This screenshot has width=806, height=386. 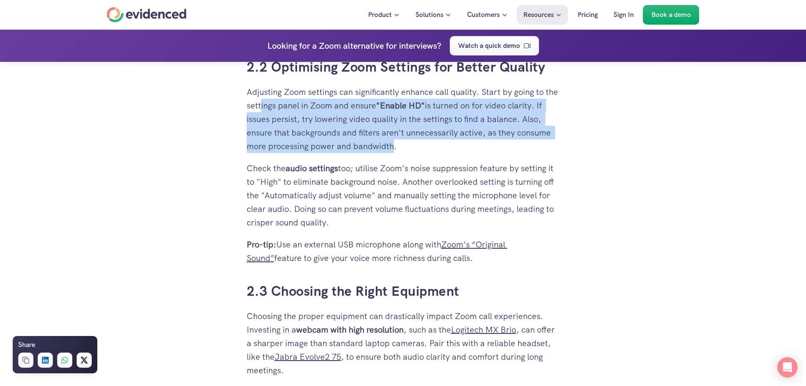 I want to click on a: Jabra Evolve2 75, so click(x=308, y=356).